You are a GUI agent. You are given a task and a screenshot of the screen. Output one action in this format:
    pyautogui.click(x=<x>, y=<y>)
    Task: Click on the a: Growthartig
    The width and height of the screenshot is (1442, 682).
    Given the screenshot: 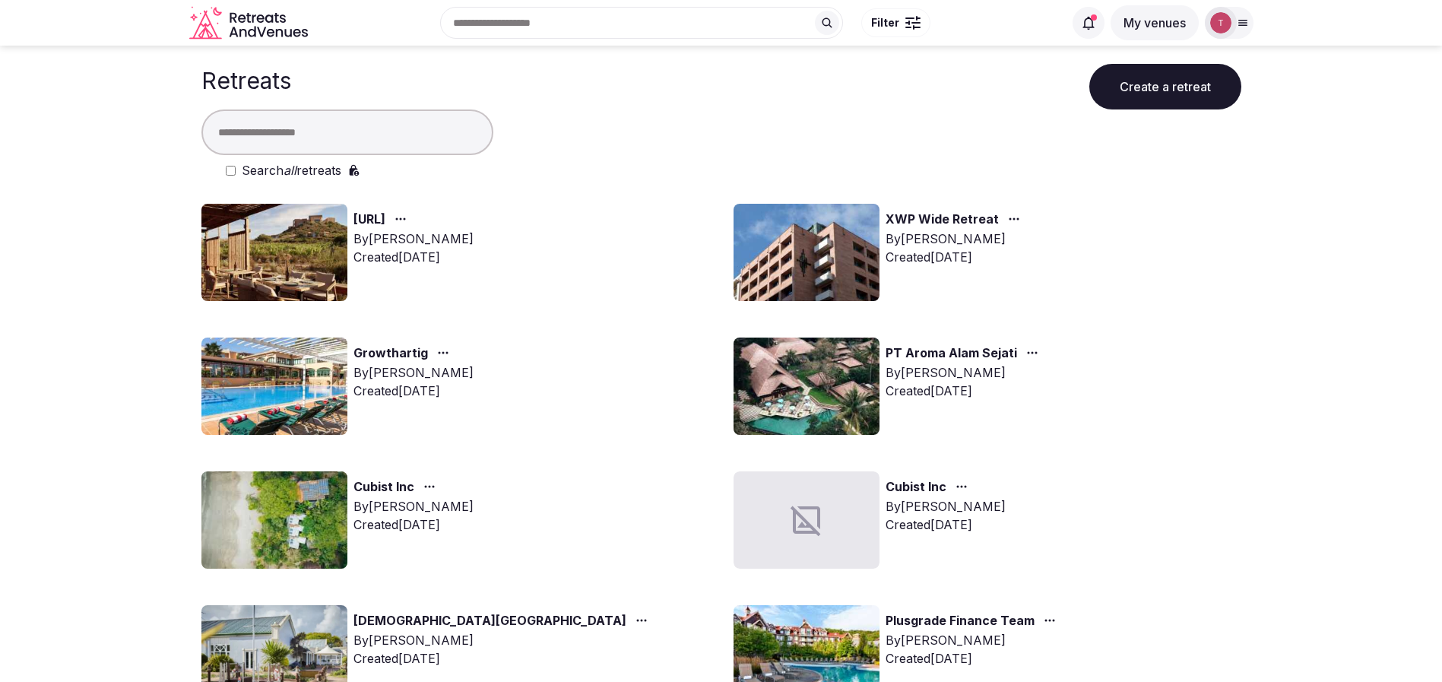 What is the action you would take?
    pyautogui.click(x=391, y=353)
    